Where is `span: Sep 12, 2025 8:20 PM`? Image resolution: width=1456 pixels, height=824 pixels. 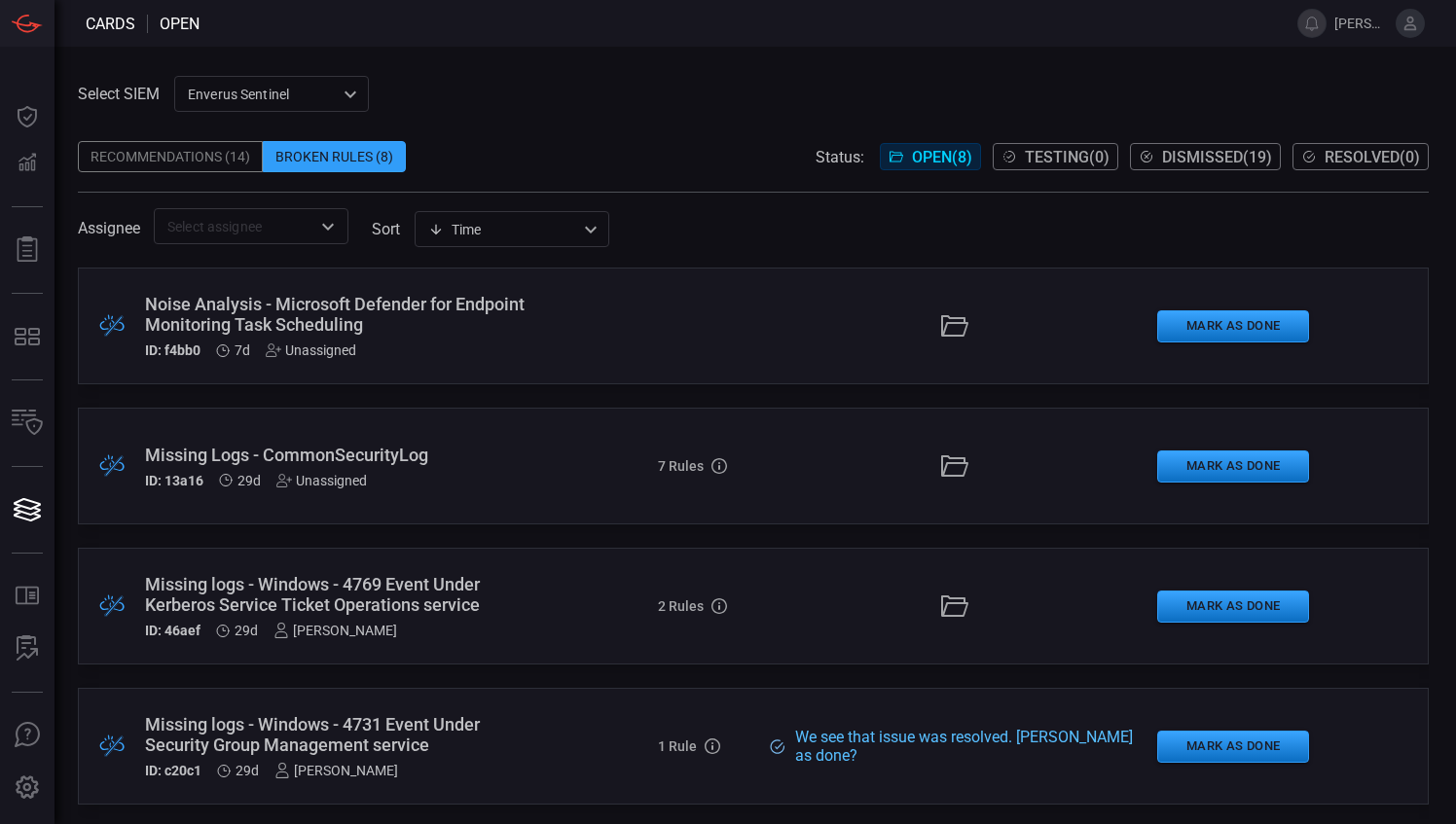 span: Sep 12, 2025 8:20 PM is located at coordinates (242, 350).